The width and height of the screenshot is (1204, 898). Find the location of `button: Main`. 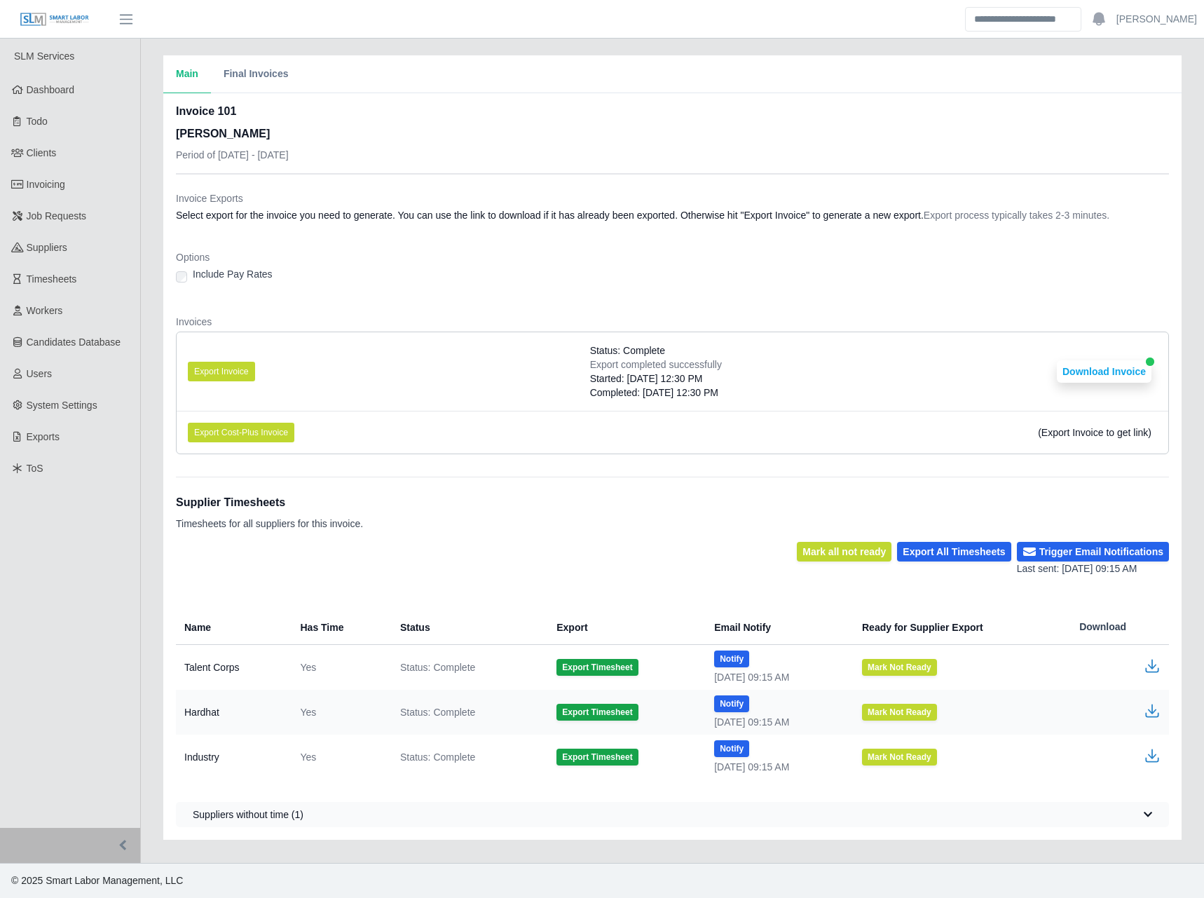

button: Main is located at coordinates (187, 74).